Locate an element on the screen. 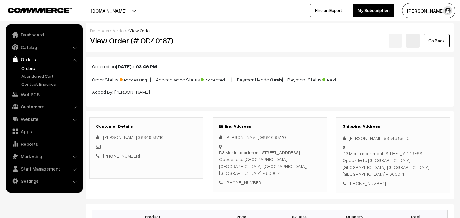  a: Marketing is located at coordinates (44, 156).